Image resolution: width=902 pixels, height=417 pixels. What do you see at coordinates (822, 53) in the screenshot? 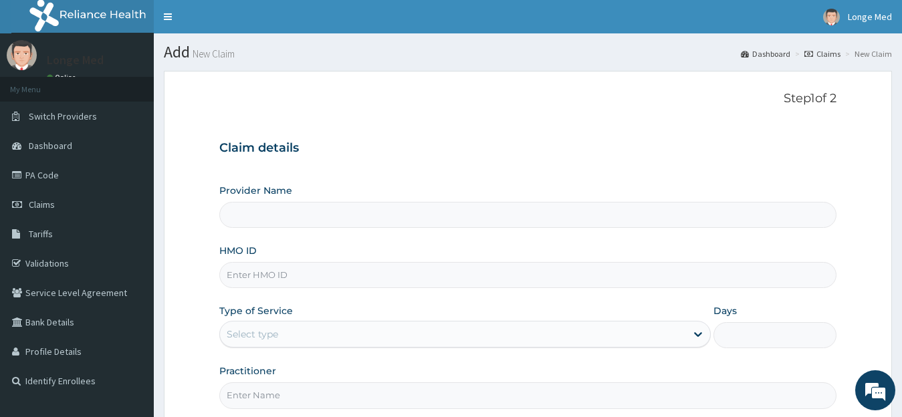
I see `a: Claims` at bounding box center [822, 53].